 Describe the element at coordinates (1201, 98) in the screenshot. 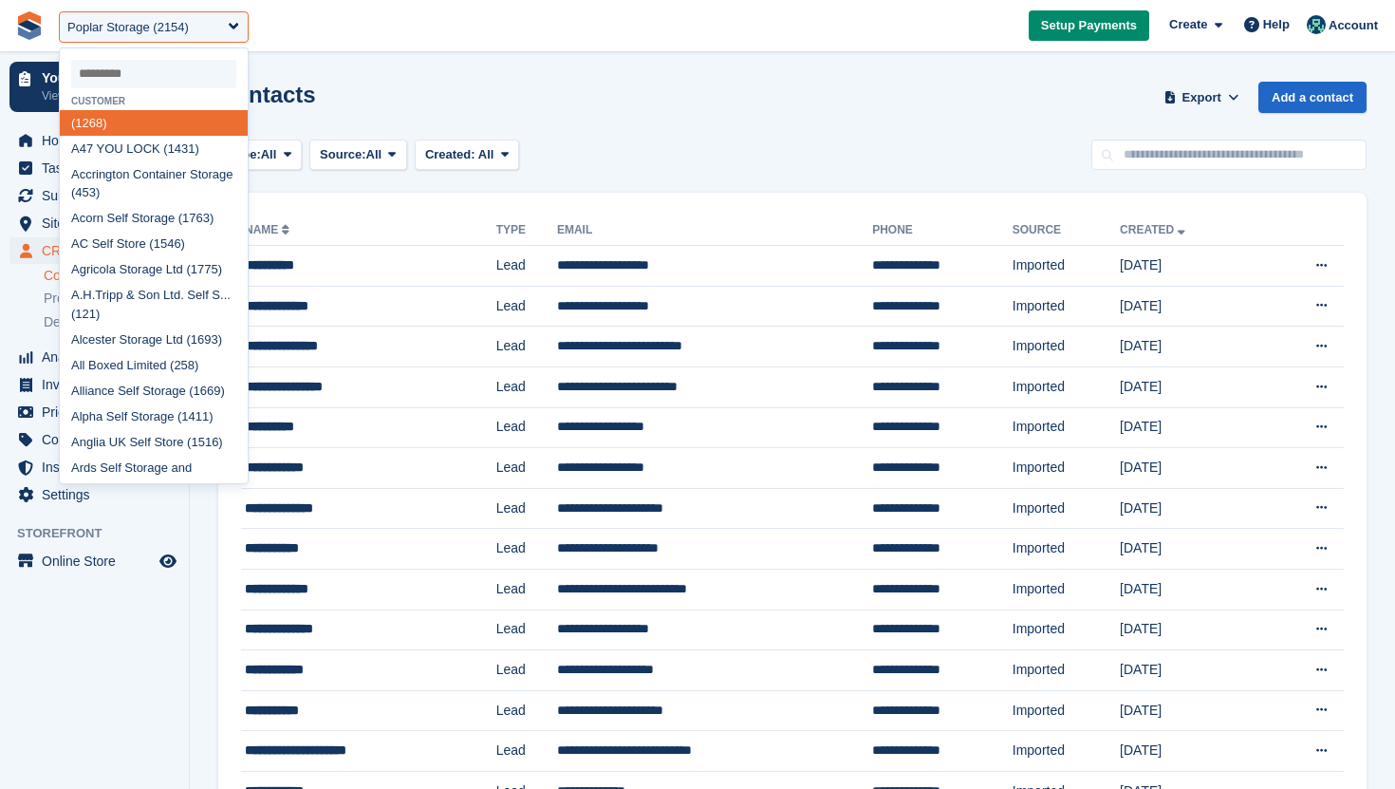

I see `span: Export` at that location.